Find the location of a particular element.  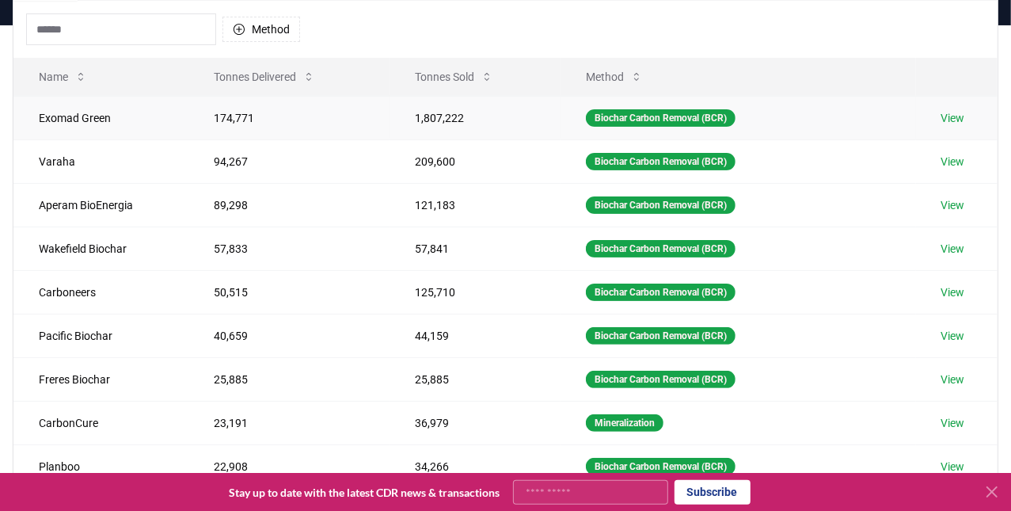

td: 1,807,222 is located at coordinates (475, 117).